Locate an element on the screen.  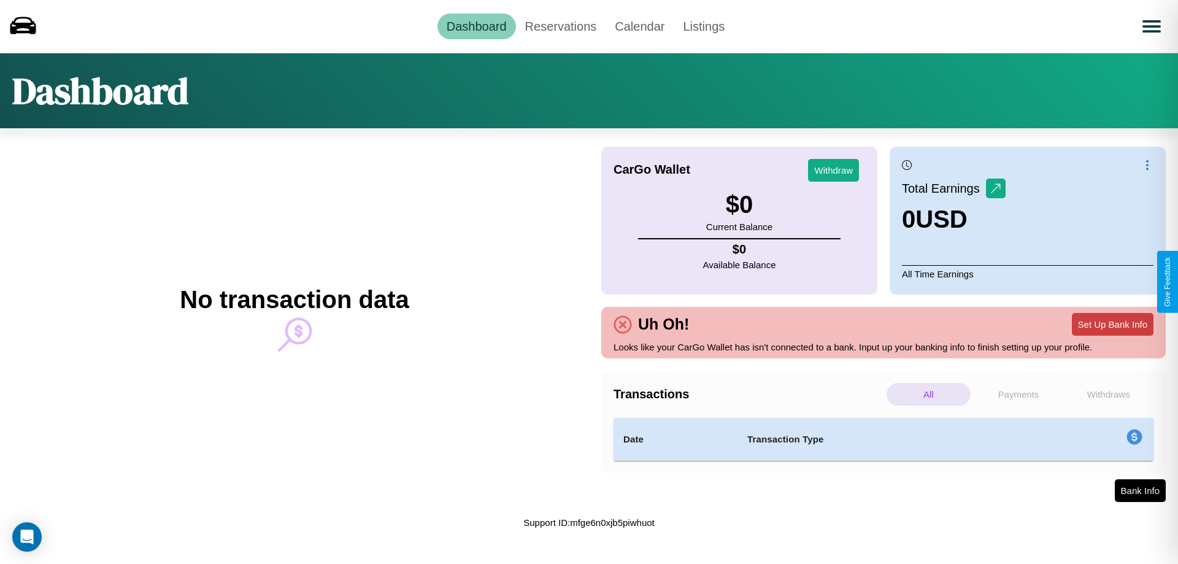
h4: Transaction Type is located at coordinates (886, 439).